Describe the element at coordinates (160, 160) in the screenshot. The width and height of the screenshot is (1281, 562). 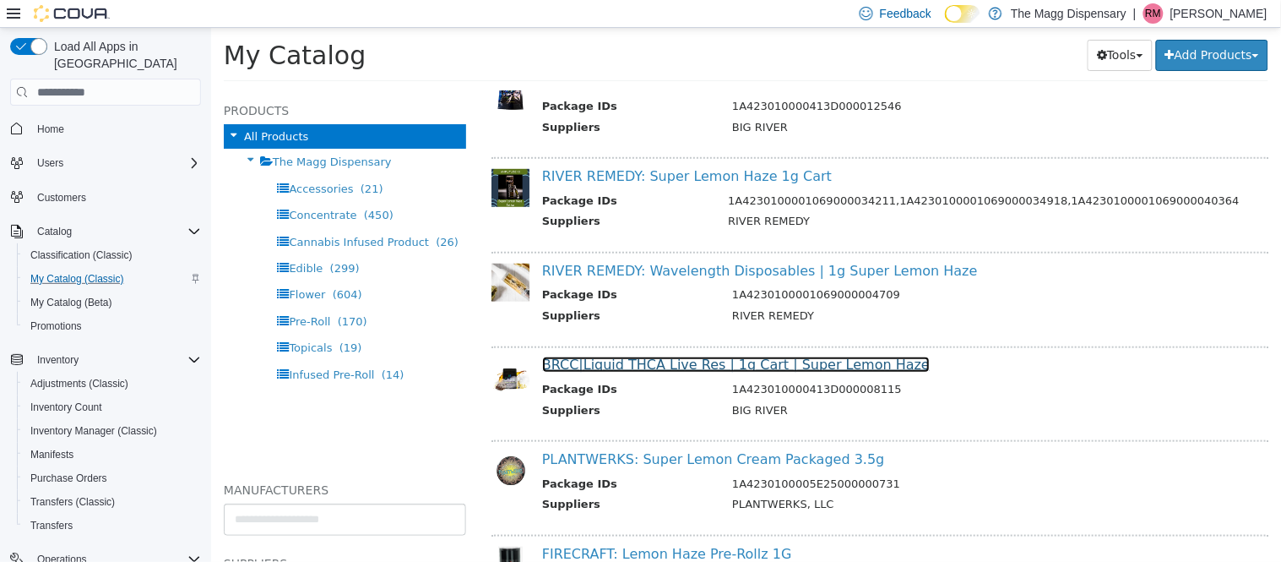
I see `span: (21)` at that location.